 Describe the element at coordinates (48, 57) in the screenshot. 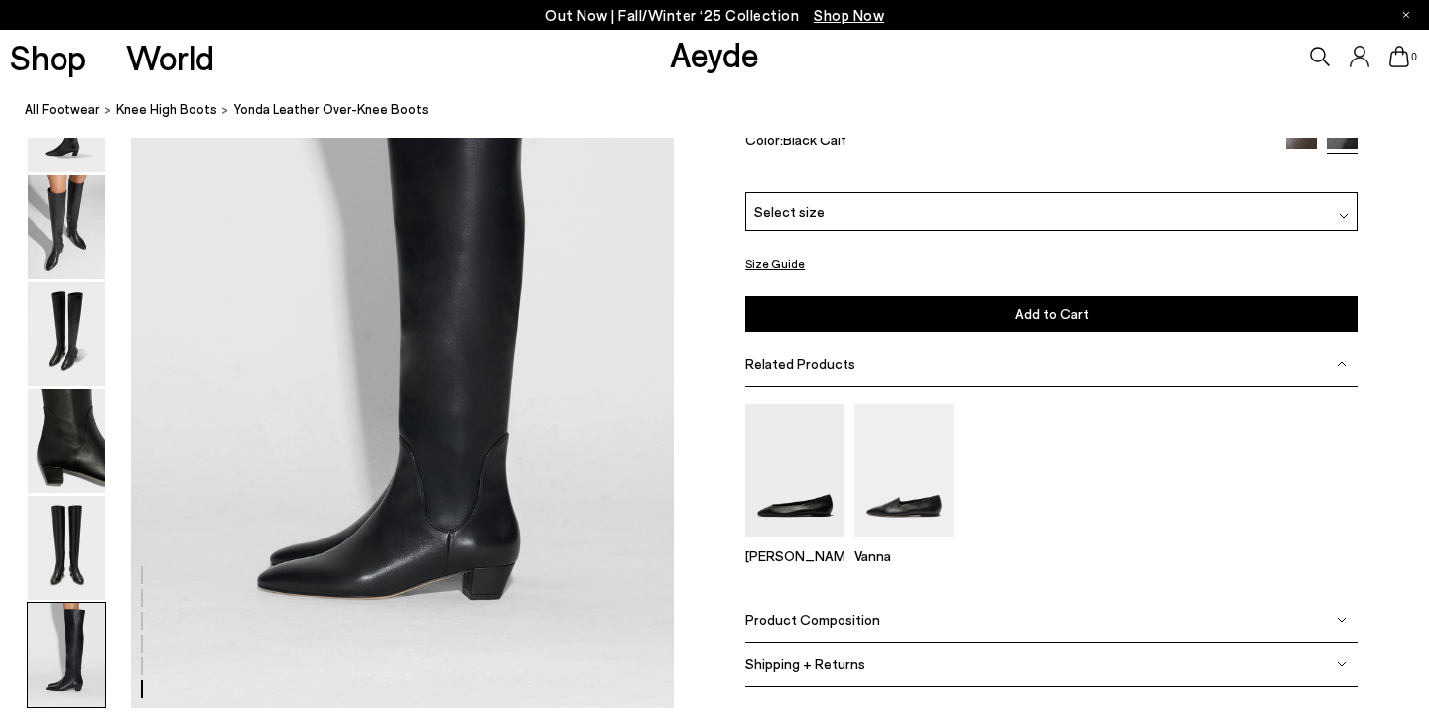

I see `a: Shop` at that location.